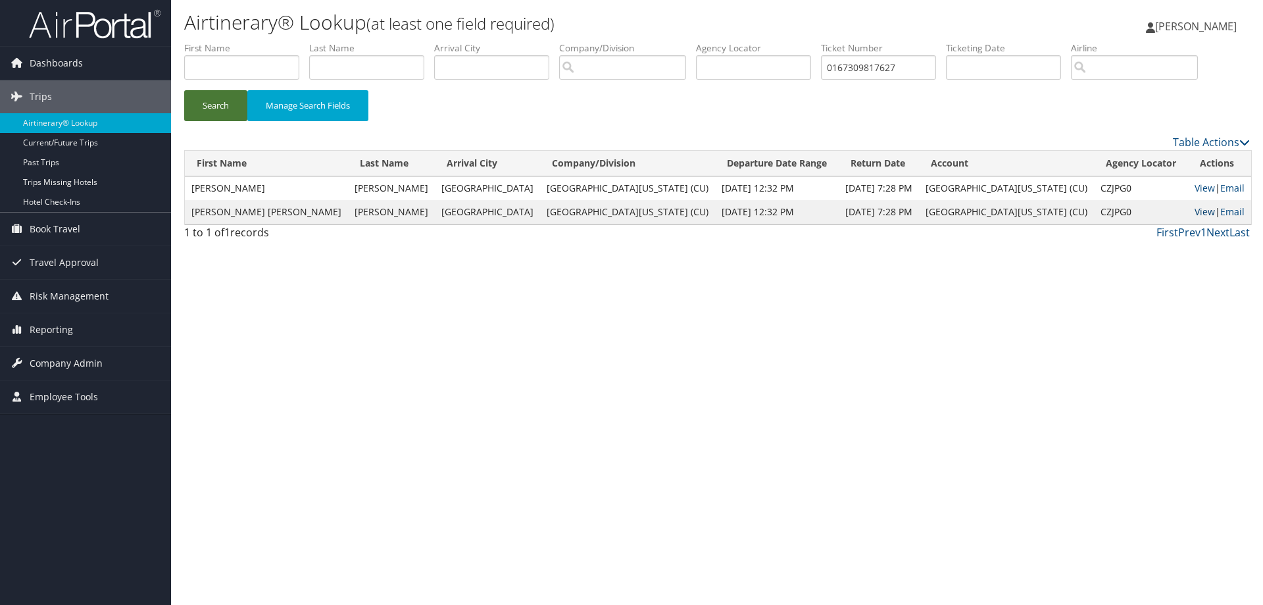  What do you see at coordinates (392, 163) in the screenshot?
I see `th: Last Name: activate to sort column ascending` at bounding box center [392, 163].